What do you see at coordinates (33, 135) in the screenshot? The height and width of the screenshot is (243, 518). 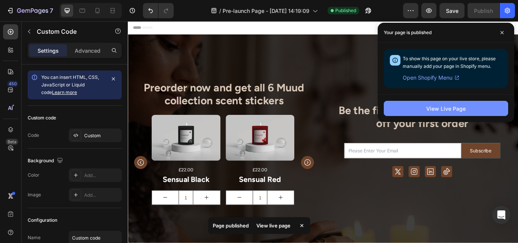 I see `div: Code` at bounding box center [33, 135].